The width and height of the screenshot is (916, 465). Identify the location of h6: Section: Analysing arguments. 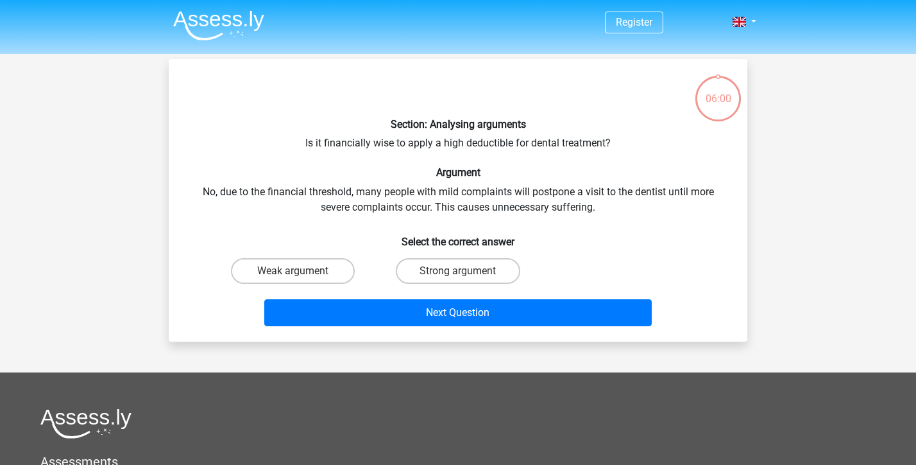
(458, 124).